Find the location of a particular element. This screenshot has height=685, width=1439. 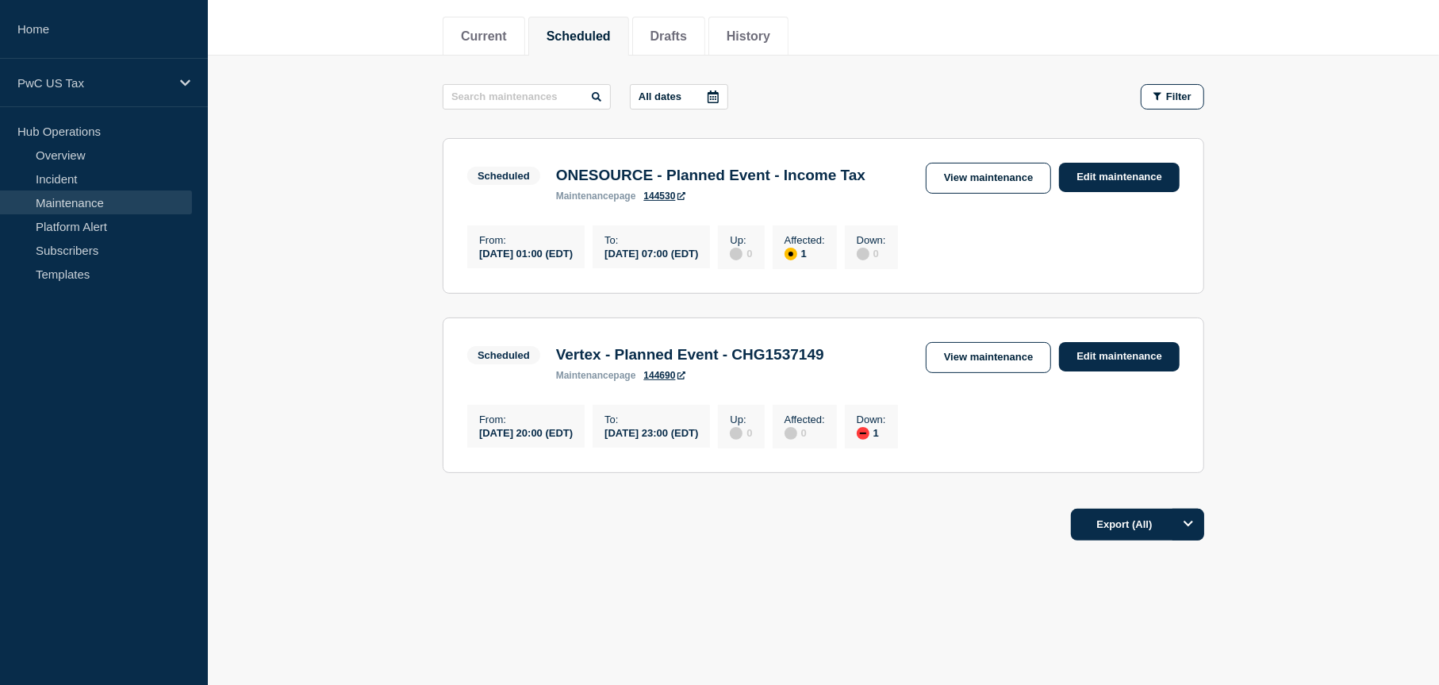

input: Search maintenances is located at coordinates (527, 97).